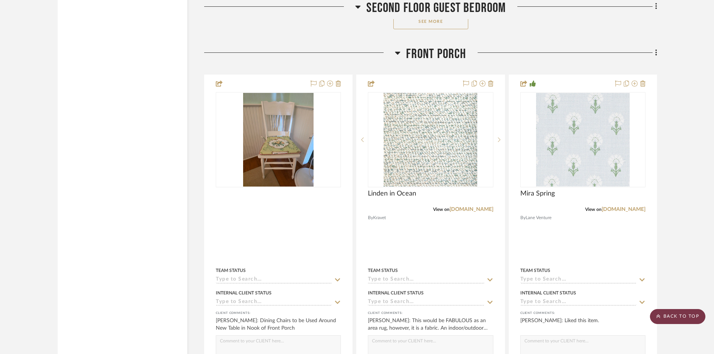 This screenshot has height=354, width=714. Describe the element at coordinates (539, 218) in the screenshot. I see `span: Lane Venture` at that location.